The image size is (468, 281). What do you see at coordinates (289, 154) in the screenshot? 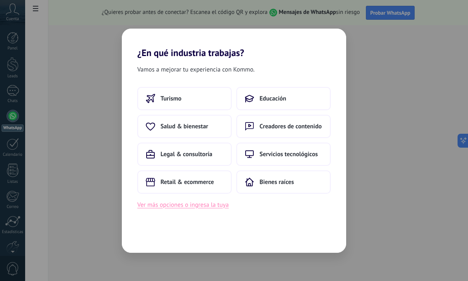
I see `span: Servicios tecnológicos` at bounding box center [289, 154].